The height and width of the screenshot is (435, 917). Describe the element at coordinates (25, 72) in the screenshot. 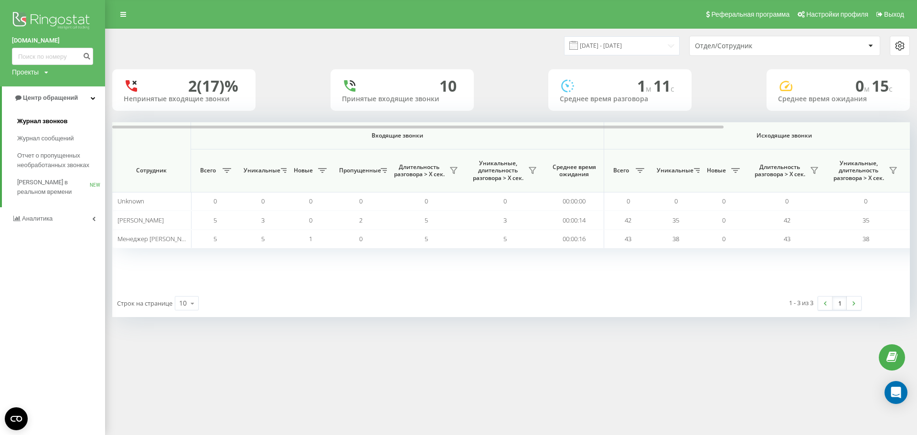

I see `div: Проекты` at that location.